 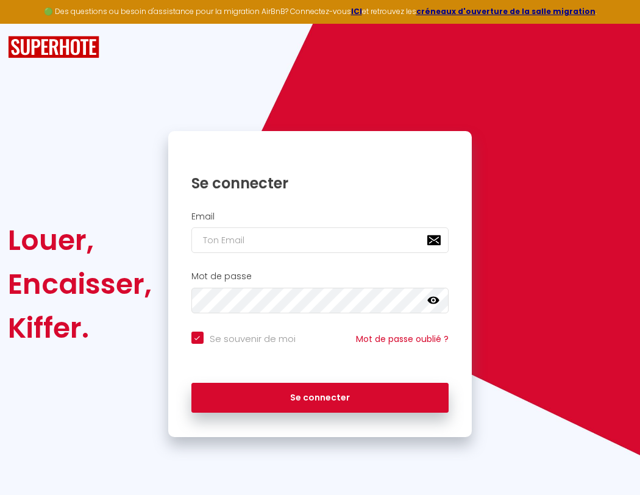 I want to click on strong: ICI, so click(x=356, y=11).